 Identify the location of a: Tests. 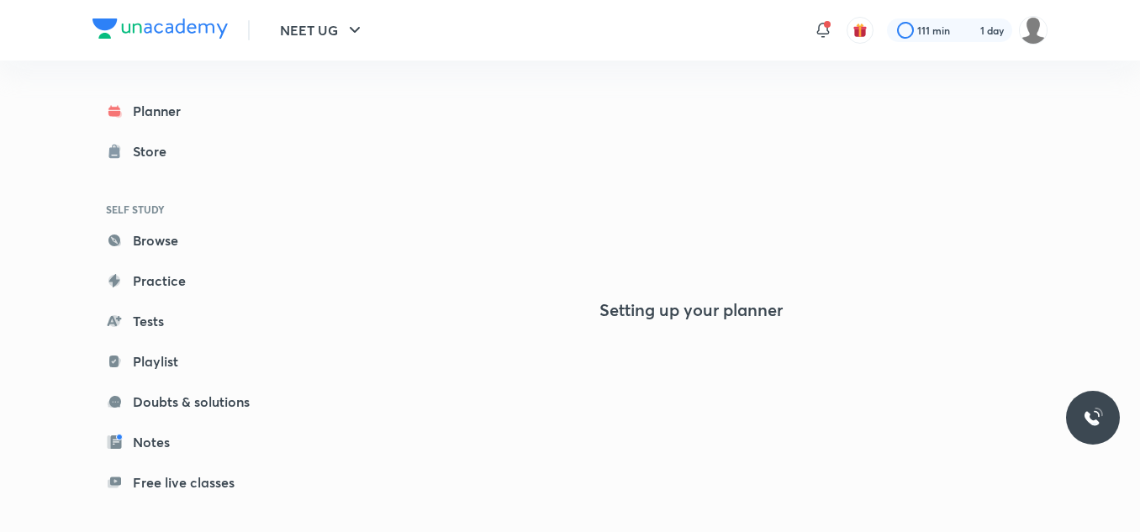
(190, 321).